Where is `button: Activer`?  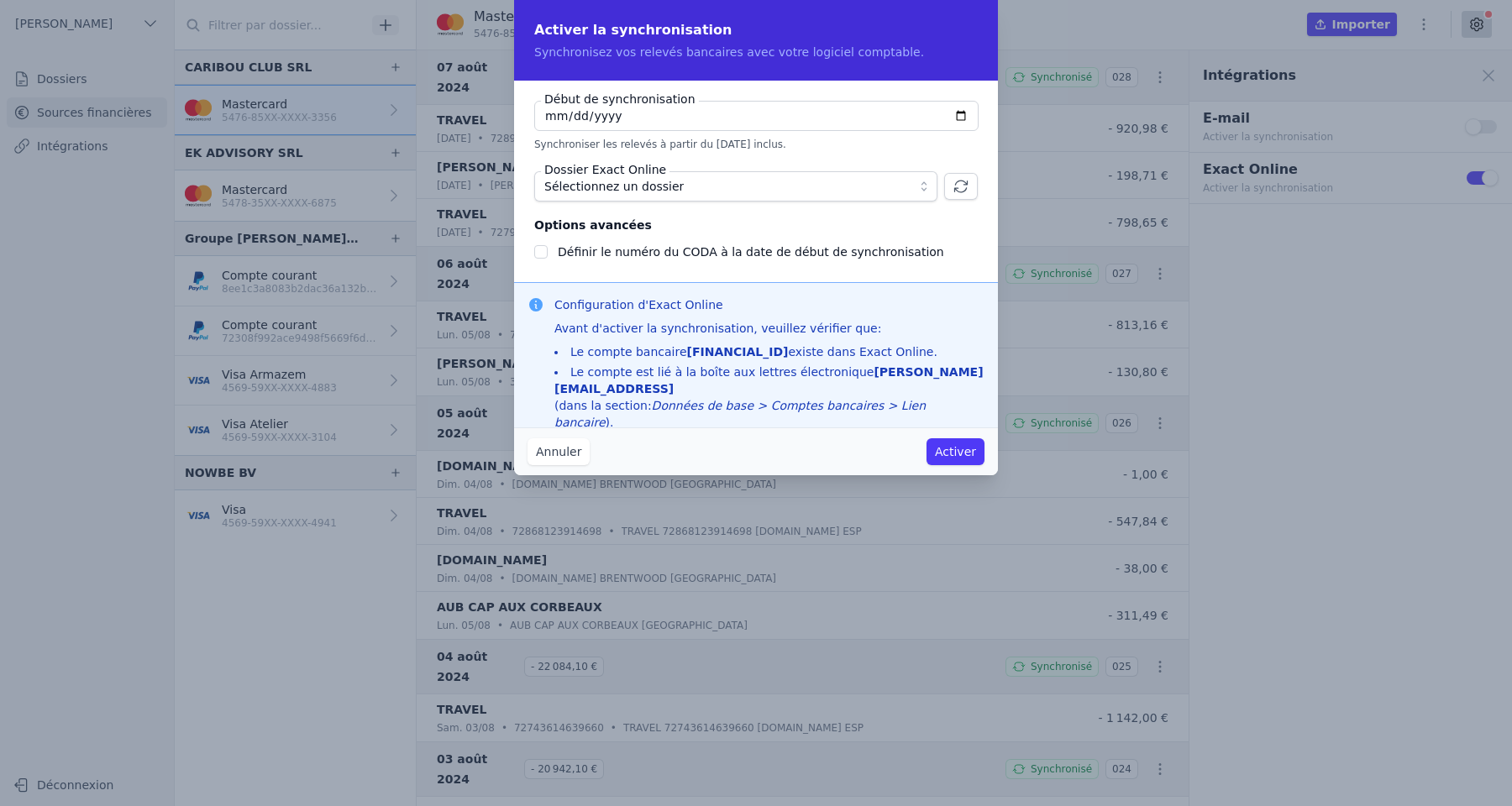 button: Activer is located at coordinates (956, 451).